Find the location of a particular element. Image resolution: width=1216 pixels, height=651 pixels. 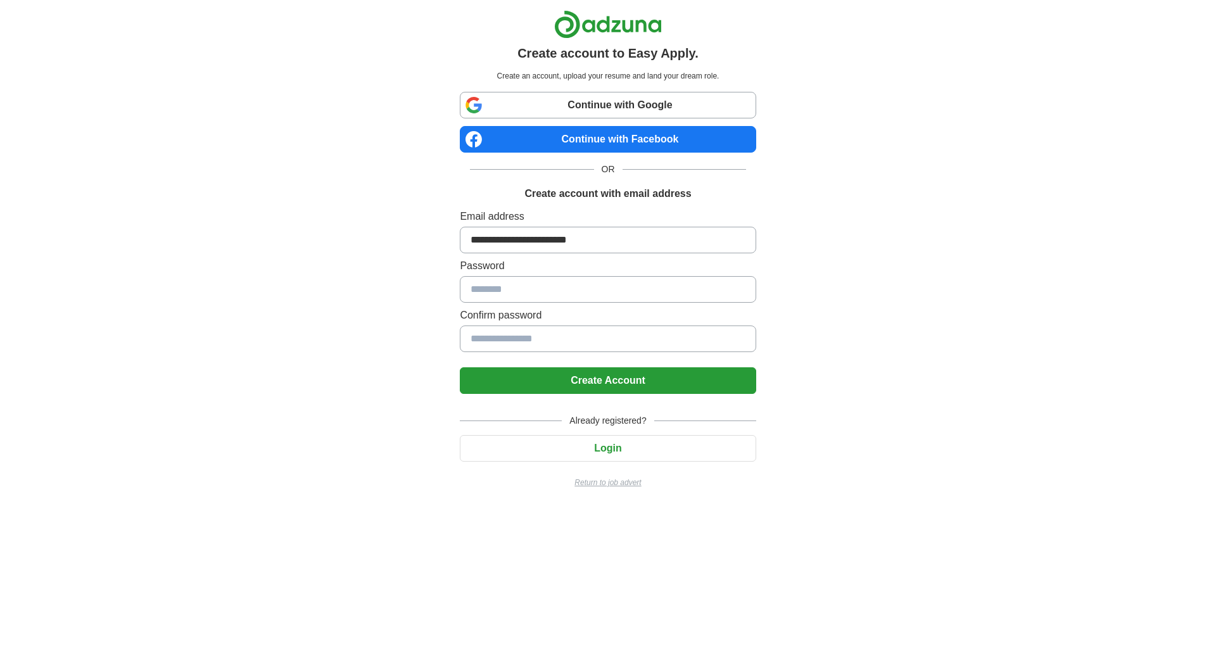

span: OR is located at coordinates (608, 169).